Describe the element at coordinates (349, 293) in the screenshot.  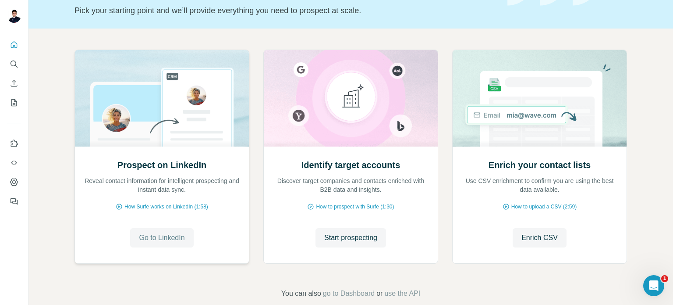
I see `button: go to Dashboard` at that location.